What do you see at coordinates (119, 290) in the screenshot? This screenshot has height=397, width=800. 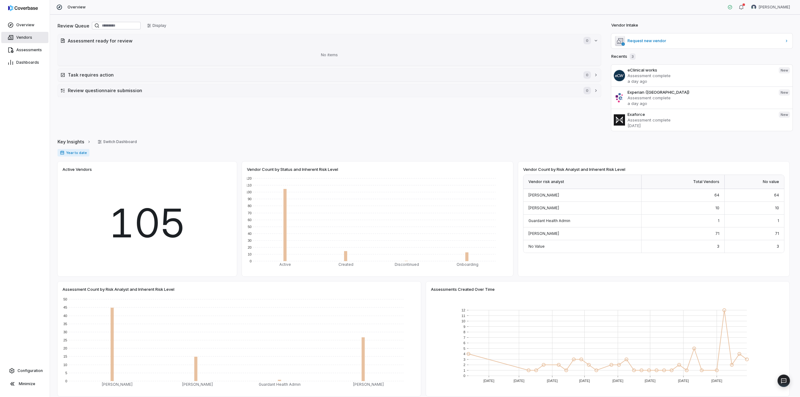 I see `span: Assessment Count by Risk Analyst and Inherent Risk Level` at bounding box center [119, 290].